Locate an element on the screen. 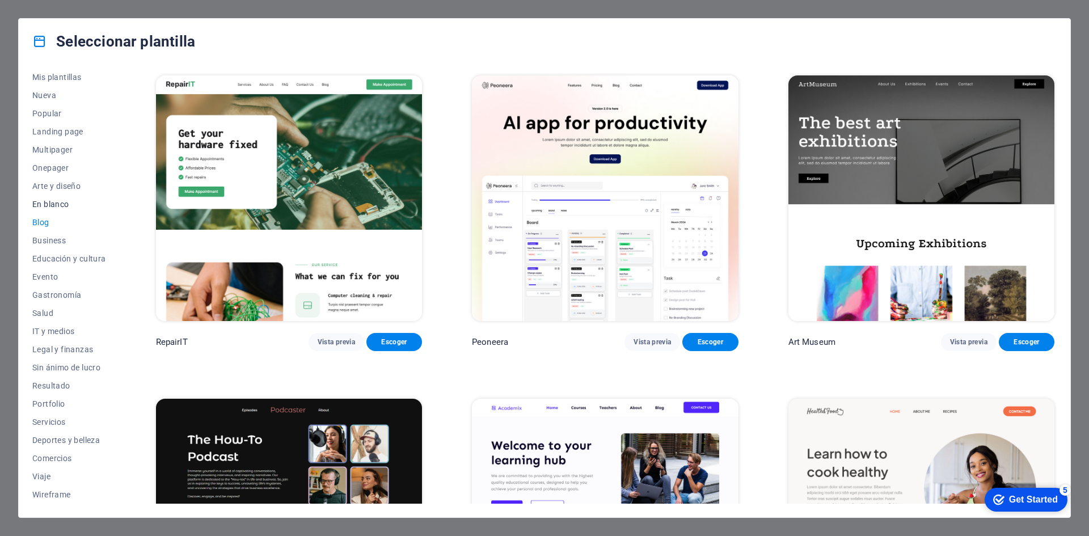  span: Portfolio is located at coordinates (69, 404).